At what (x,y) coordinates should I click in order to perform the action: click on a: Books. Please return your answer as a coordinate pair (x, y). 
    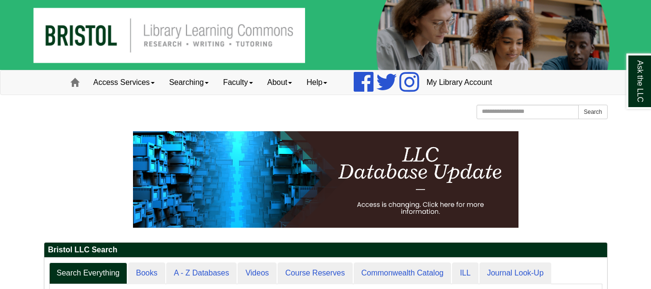
    Looking at the image, I should click on (147, 273).